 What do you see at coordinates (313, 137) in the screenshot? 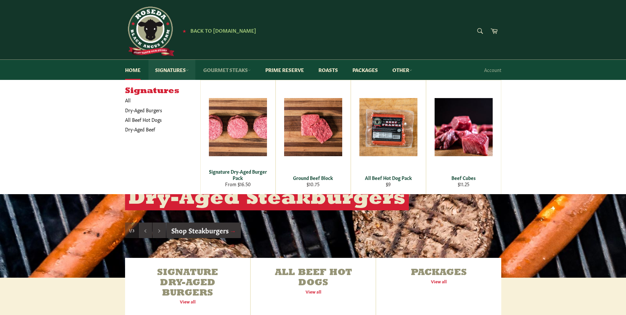
I see `a: Ground Beef Block Ground Beef Block $10.75` at bounding box center [313, 137].